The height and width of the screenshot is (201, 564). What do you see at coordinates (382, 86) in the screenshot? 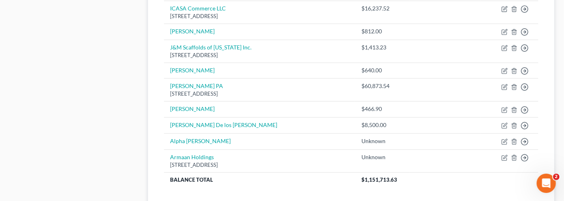
I see `div: $60,873.54` at bounding box center [382, 86].